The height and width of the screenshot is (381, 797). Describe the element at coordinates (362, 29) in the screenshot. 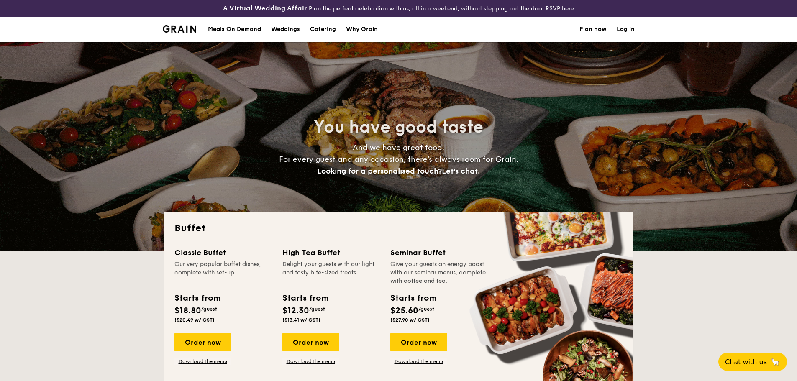

I see `div: Why Grain` at that location.